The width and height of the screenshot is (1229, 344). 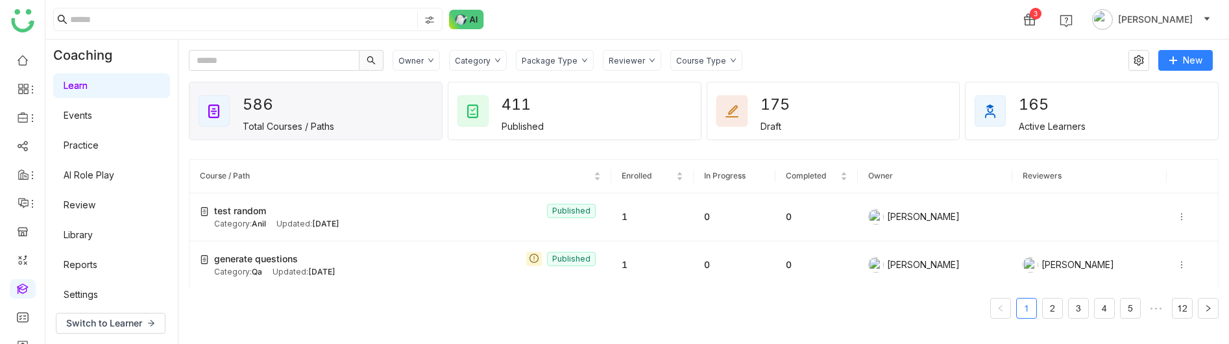 What do you see at coordinates (1036, 14) in the screenshot?
I see `div: 3` at bounding box center [1036, 14].